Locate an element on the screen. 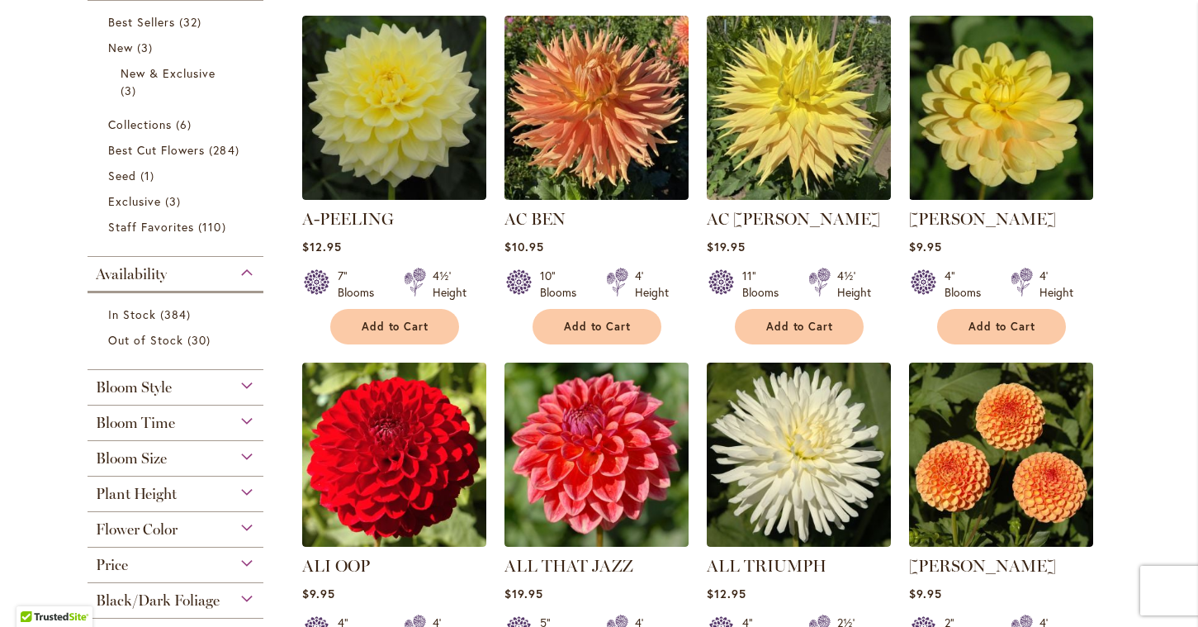 This screenshot has height=627, width=1198. span: 30 is located at coordinates (201, 339).